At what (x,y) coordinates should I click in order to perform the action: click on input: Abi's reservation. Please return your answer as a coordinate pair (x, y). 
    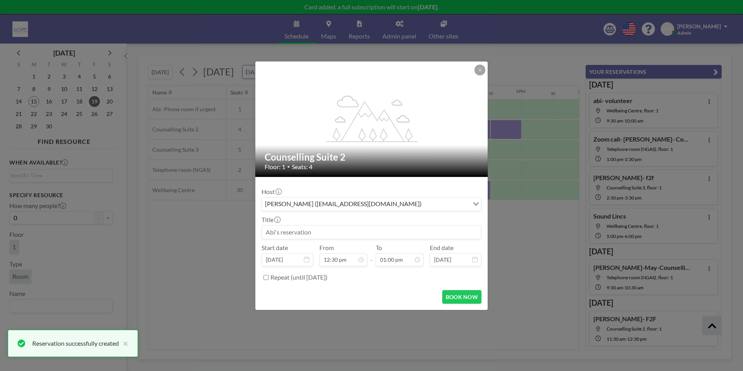
    Looking at the image, I should click on (371, 232).